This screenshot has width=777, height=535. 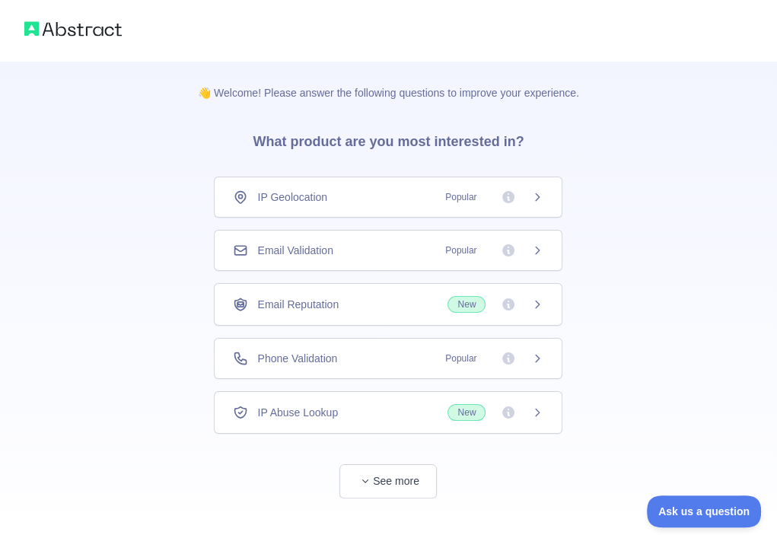 I want to click on img: Abstract logo, so click(x=73, y=29).